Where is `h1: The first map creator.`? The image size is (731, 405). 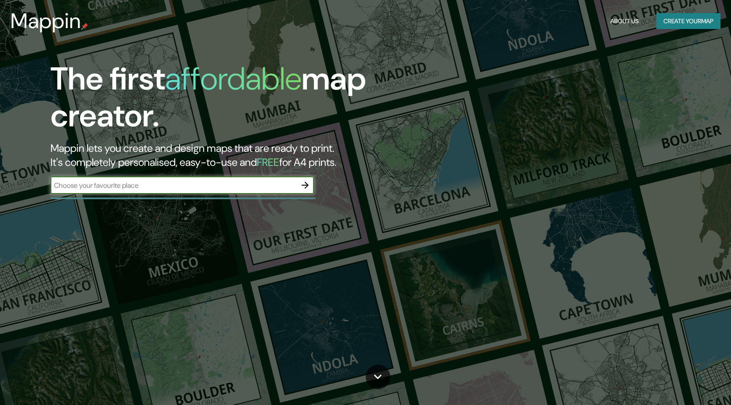 h1: The first map creator. is located at coordinates (233, 101).